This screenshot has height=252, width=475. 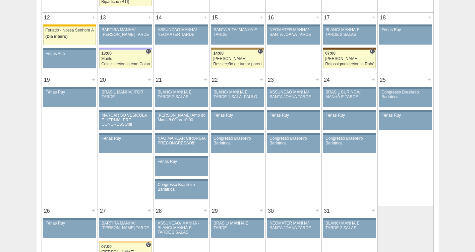 I want to click on div: 13, so click(x=103, y=18).